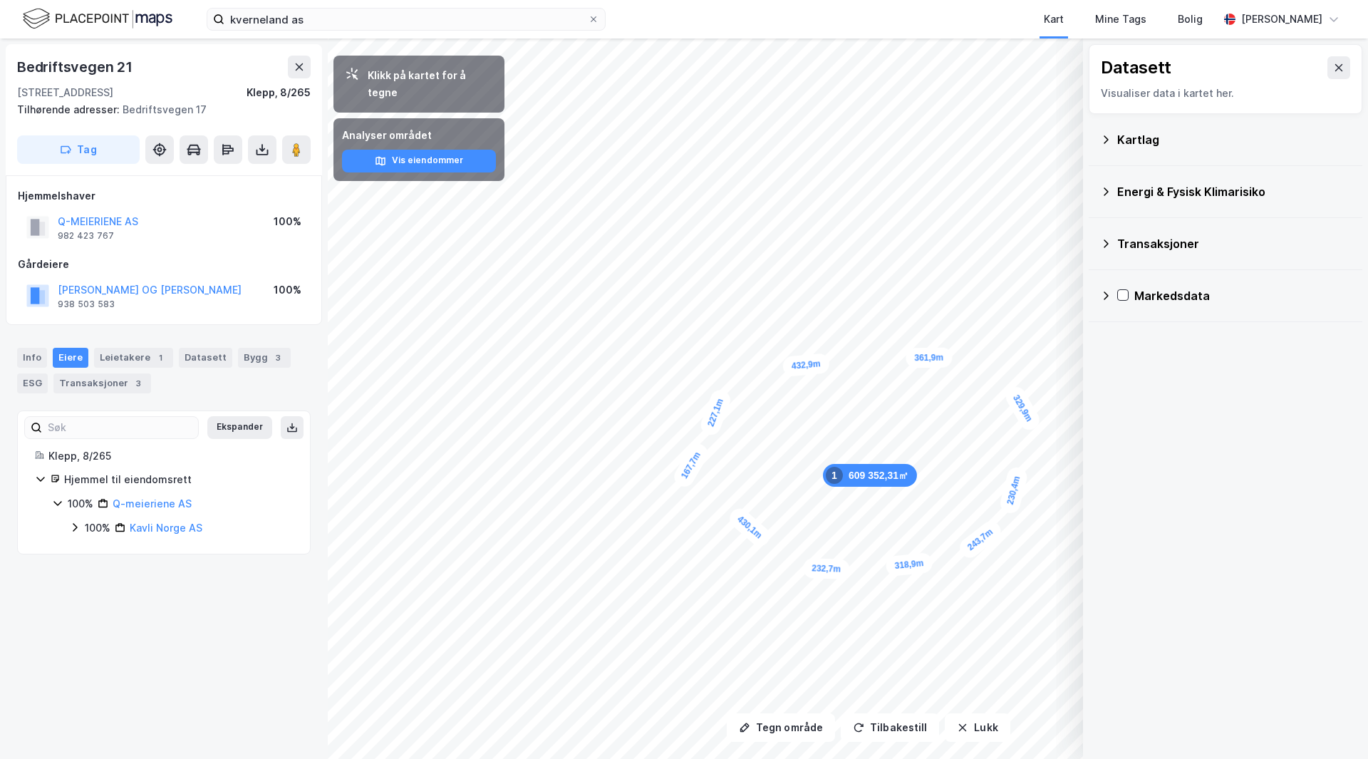  I want to click on div: Bedriftsvegen 21, so click(76, 67).